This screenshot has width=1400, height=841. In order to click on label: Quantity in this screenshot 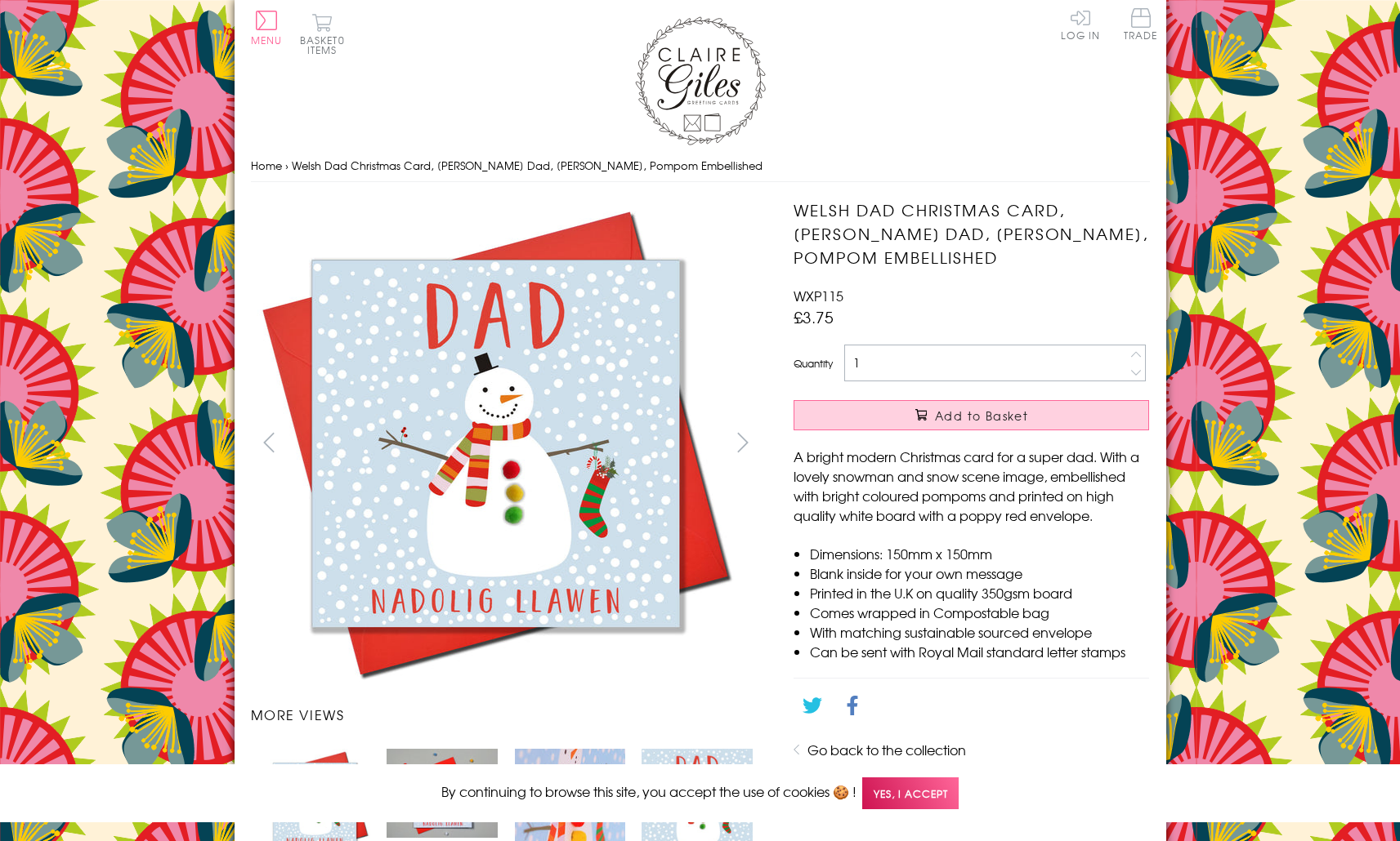, I will do `click(813, 364)`.